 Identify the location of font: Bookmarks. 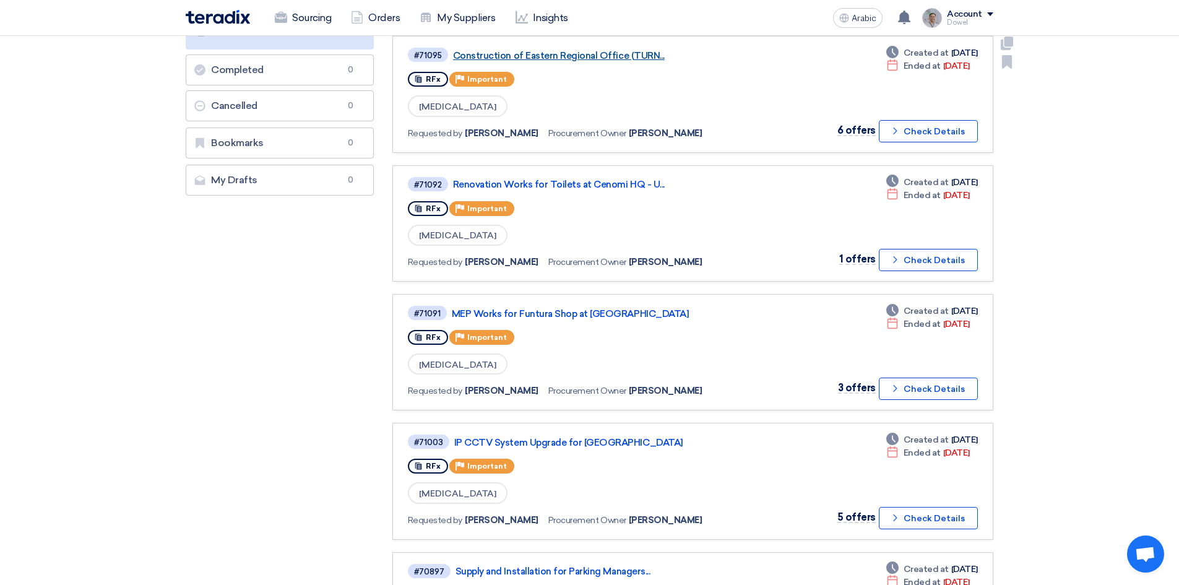
(237, 142).